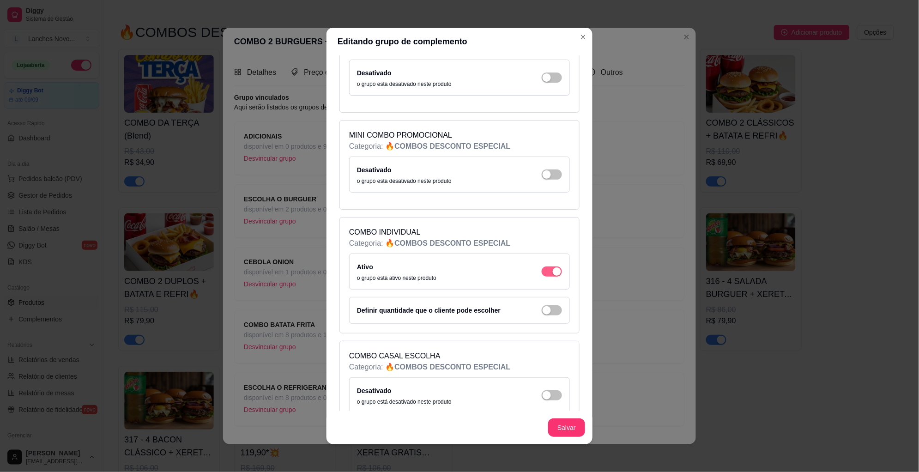 The image size is (919, 472). What do you see at coordinates (460, 42) in the screenshot?
I see `header: Editando grupo de complemento` at bounding box center [460, 42].